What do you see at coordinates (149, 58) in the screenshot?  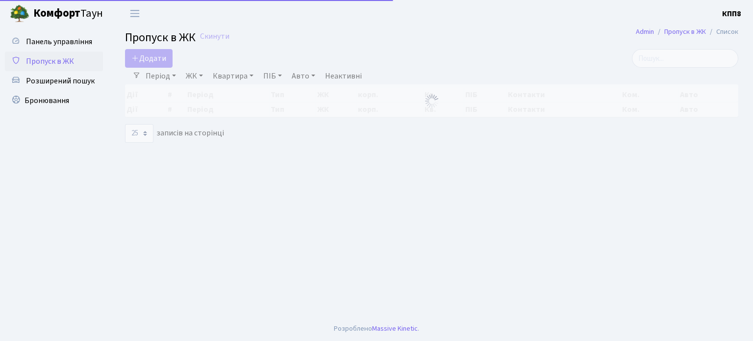 I see `span: Додати` at bounding box center [149, 58].